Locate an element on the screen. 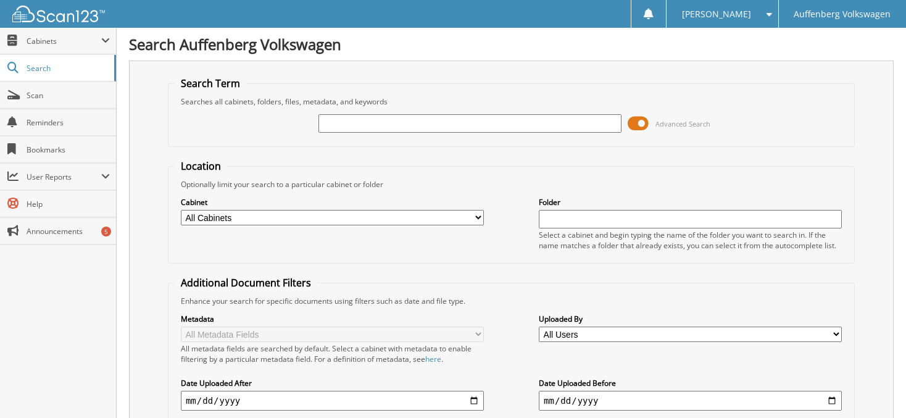 This screenshot has width=906, height=418. span: User Reports is located at coordinates (64, 177).